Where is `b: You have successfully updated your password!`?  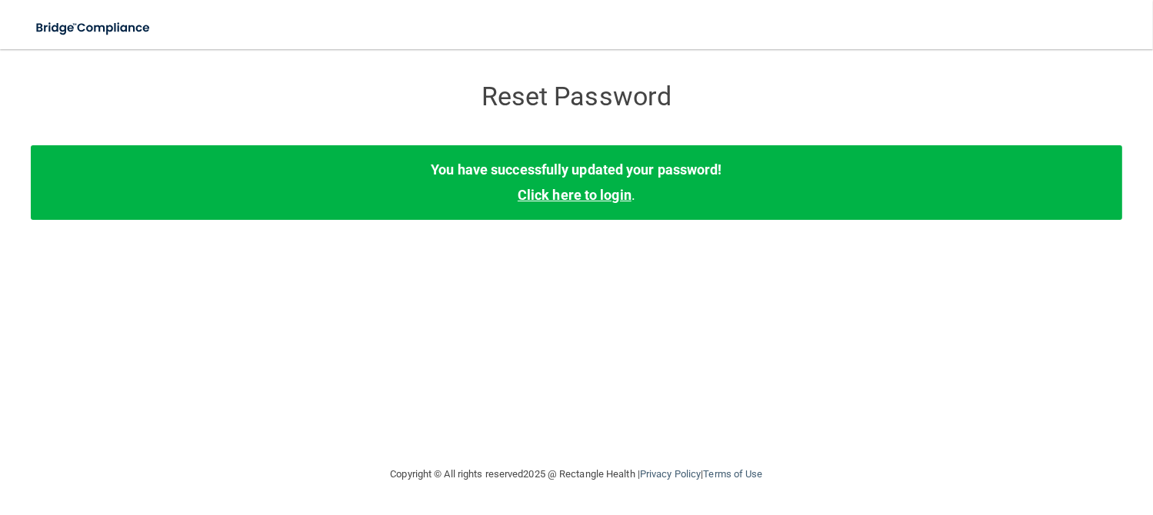
b: You have successfully updated your password! is located at coordinates (576, 169).